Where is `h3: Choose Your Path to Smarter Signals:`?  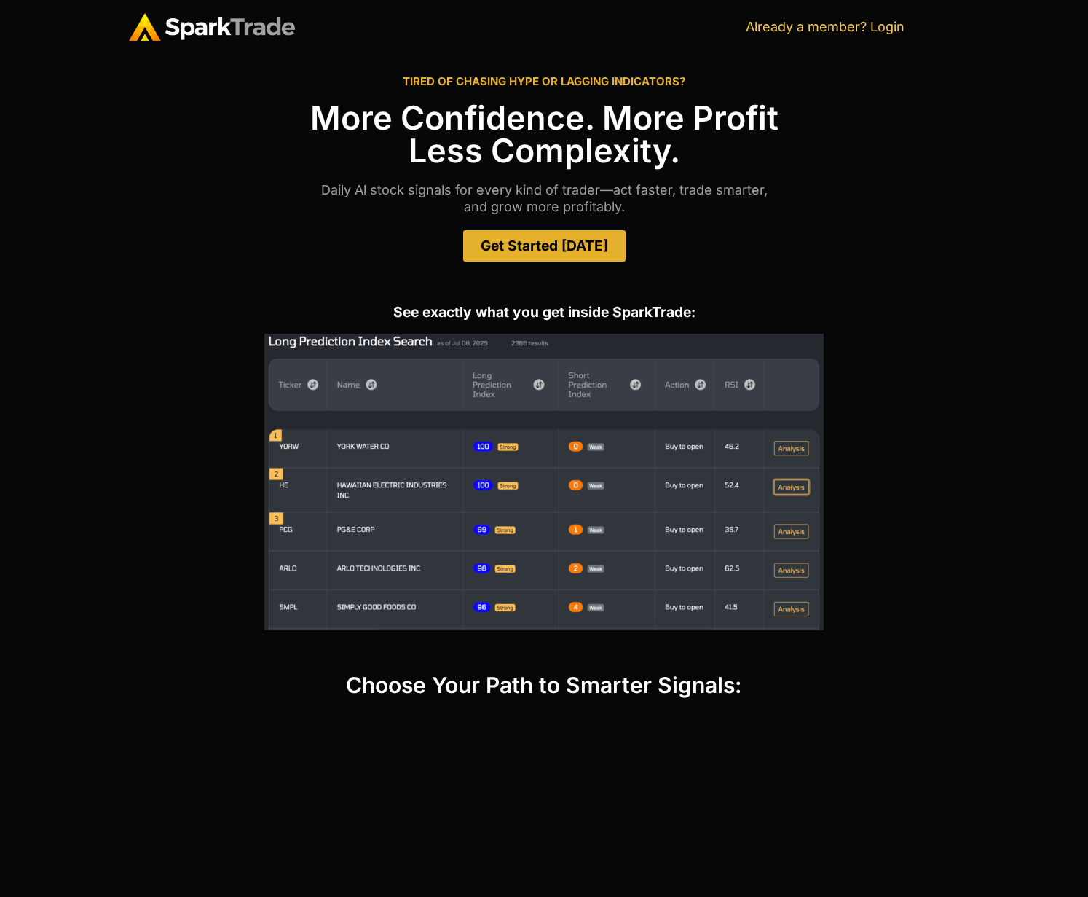
h3: Choose Your Path to Smarter Signals: is located at coordinates (544, 685).